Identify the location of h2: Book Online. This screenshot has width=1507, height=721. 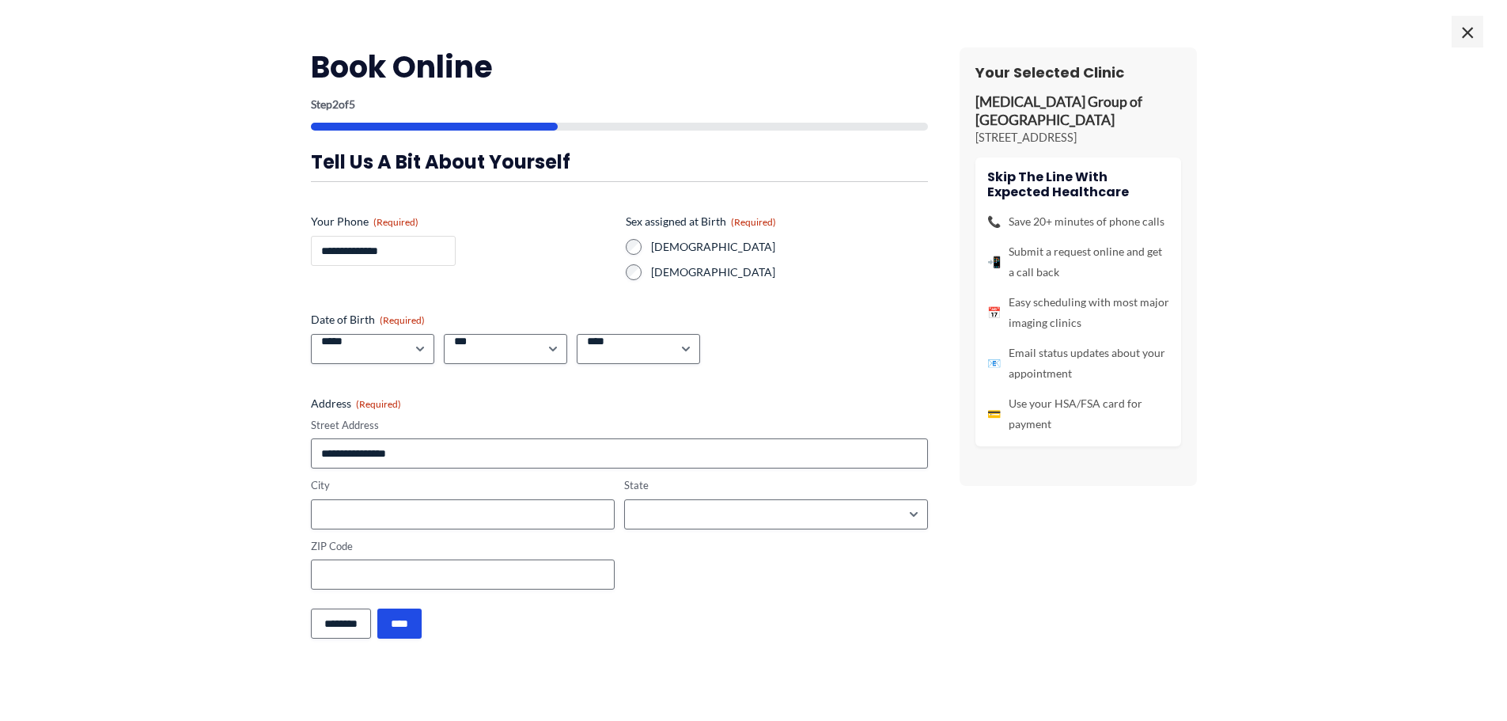
(619, 66).